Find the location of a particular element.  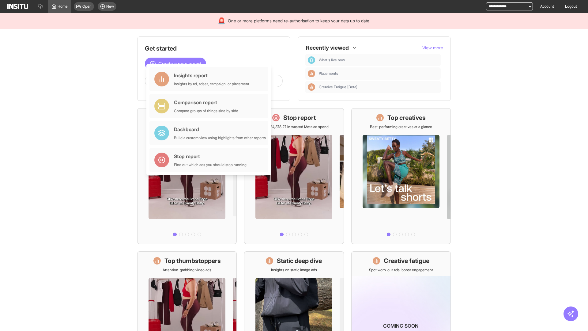

span: Create a new report is located at coordinates (180, 64).